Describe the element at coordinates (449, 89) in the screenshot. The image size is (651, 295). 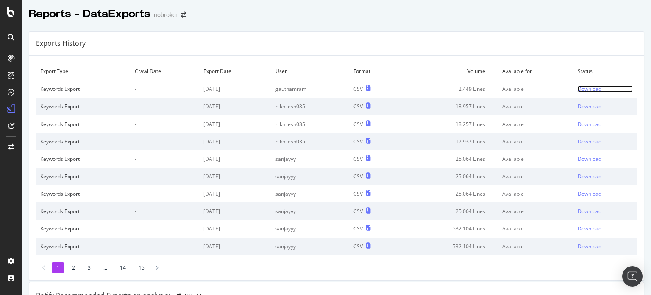
I see `td: 2,449 Lines` at that location.